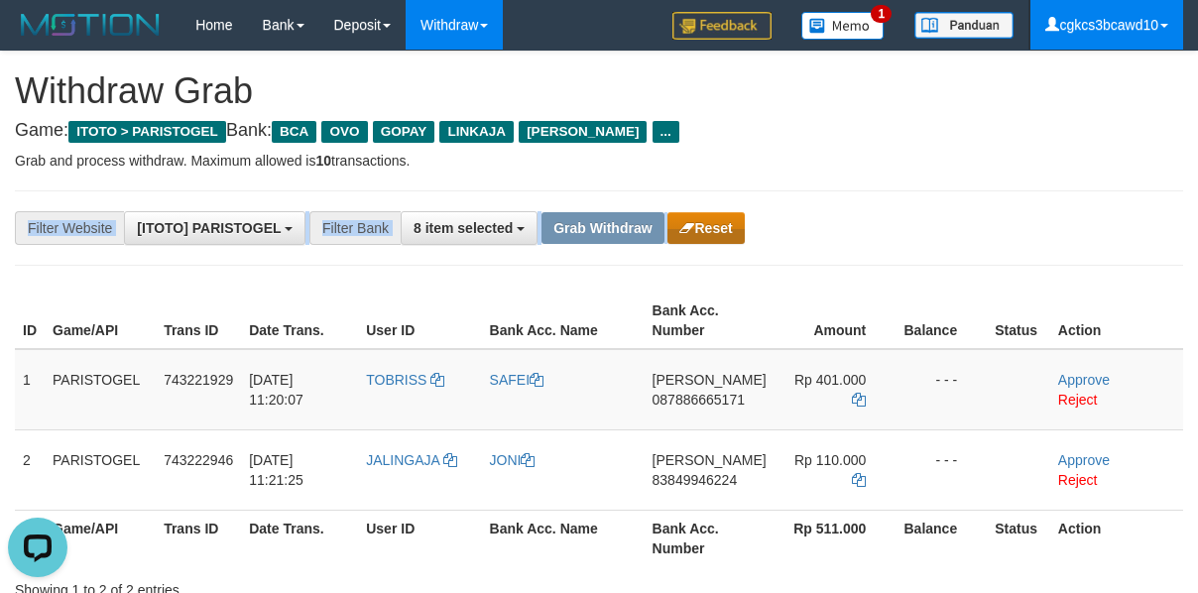  Describe the element at coordinates (830, 380) in the screenshot. I see `span: Rp 401.000` at that location.